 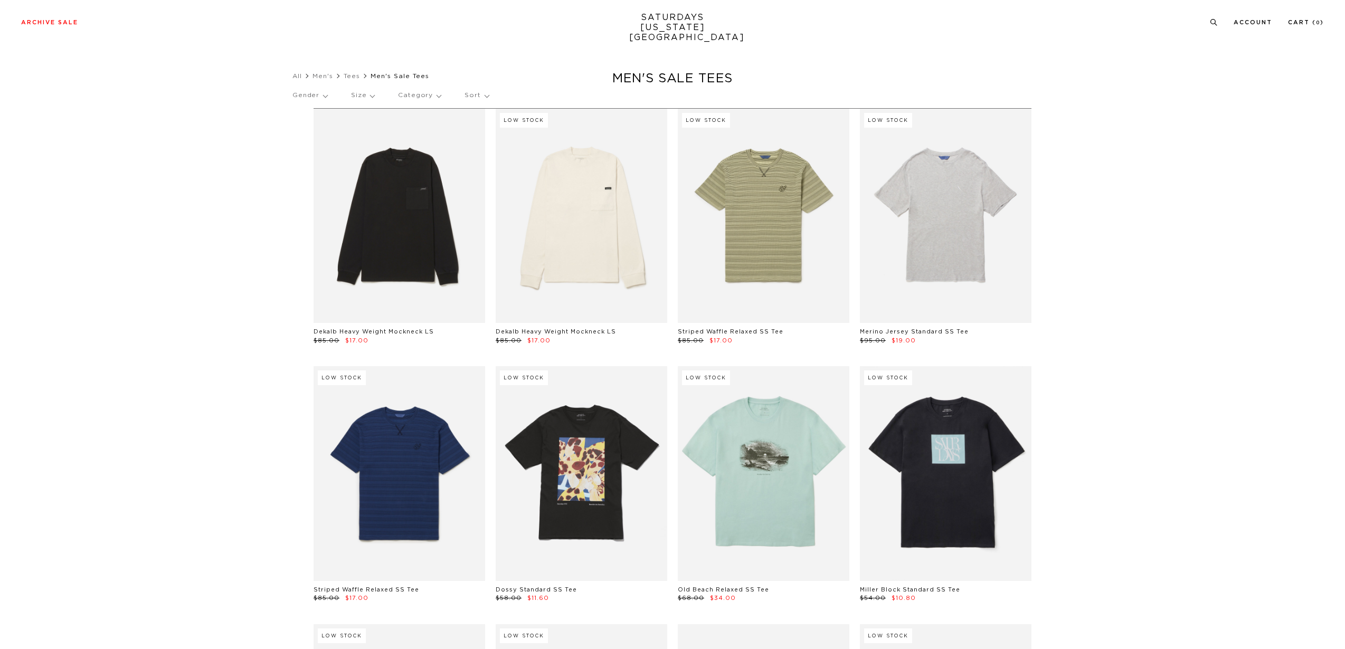 I want to click on p: Size, so click(x=363, y=96).